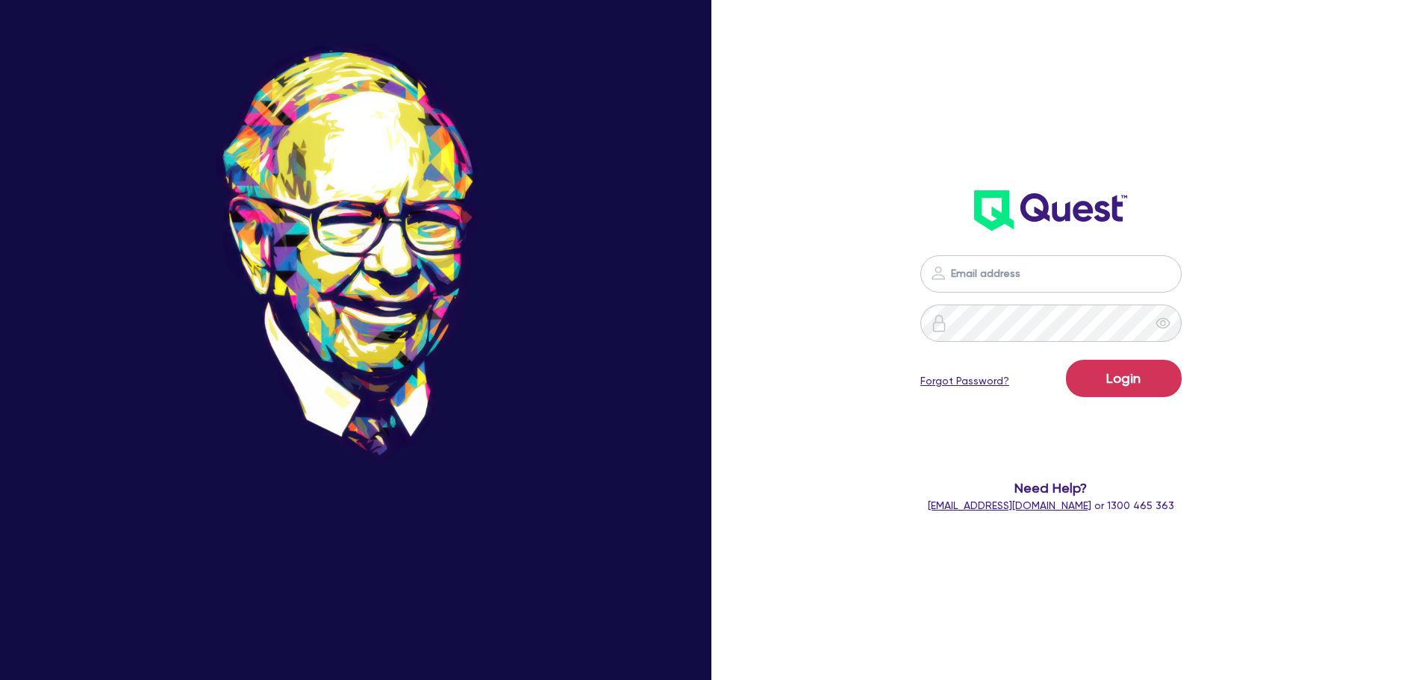  Describe the element at coordinates (1051, 274) in the screenshot. I see `input: Email address` at that location.